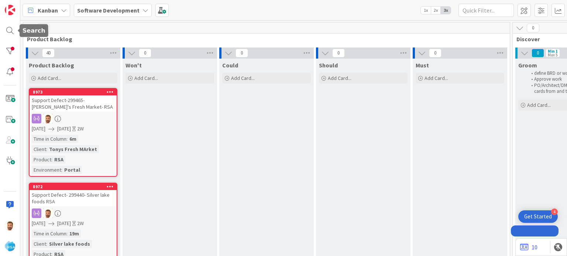 This screenshot has height=256, width=567. Describe the element at coordinates (425, 10) in the screenshot. I see `span: 1x` at that location.